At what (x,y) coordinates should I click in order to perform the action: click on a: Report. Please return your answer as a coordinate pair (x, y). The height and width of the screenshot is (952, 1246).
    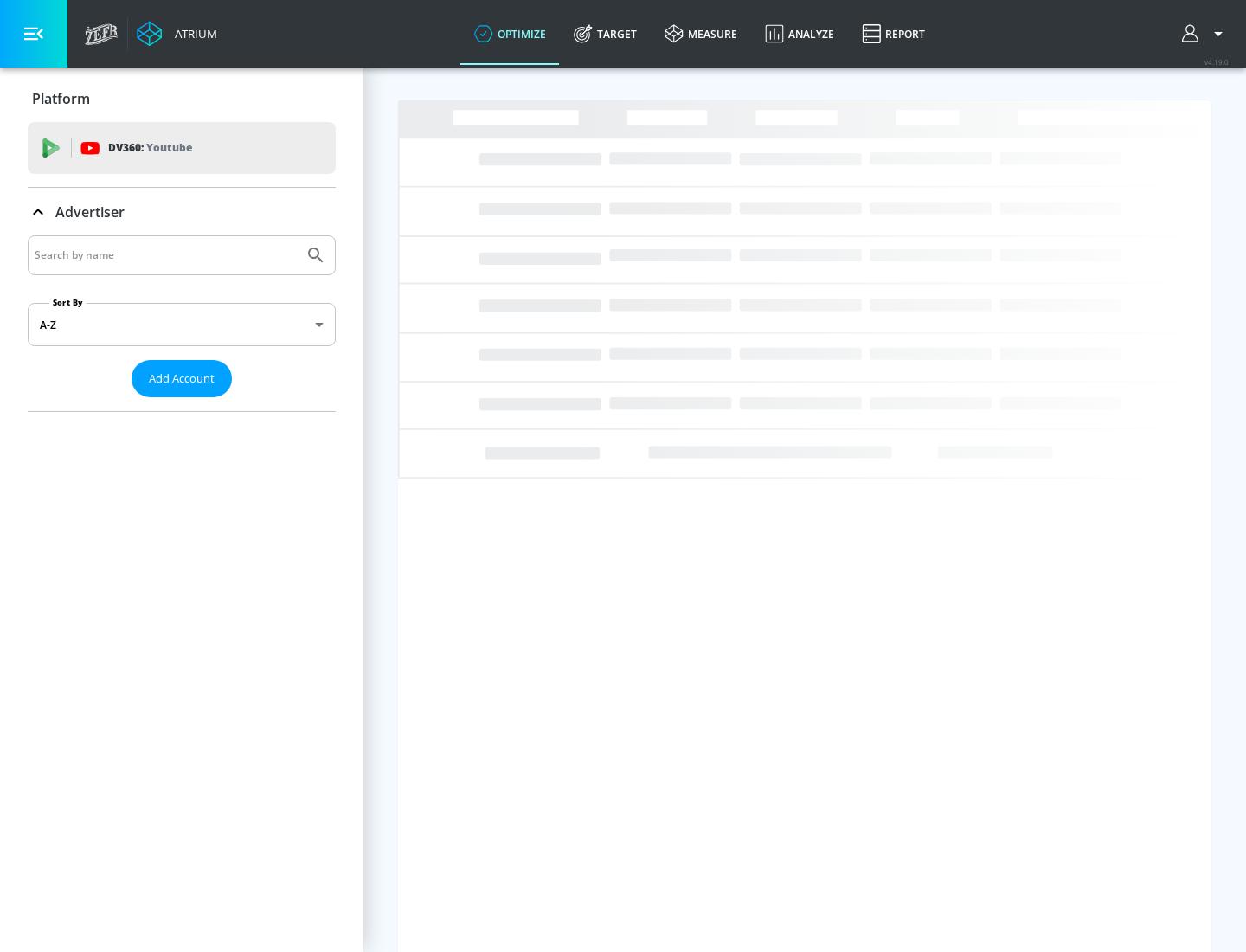
    Looking at the image, I should click on (893, 34).